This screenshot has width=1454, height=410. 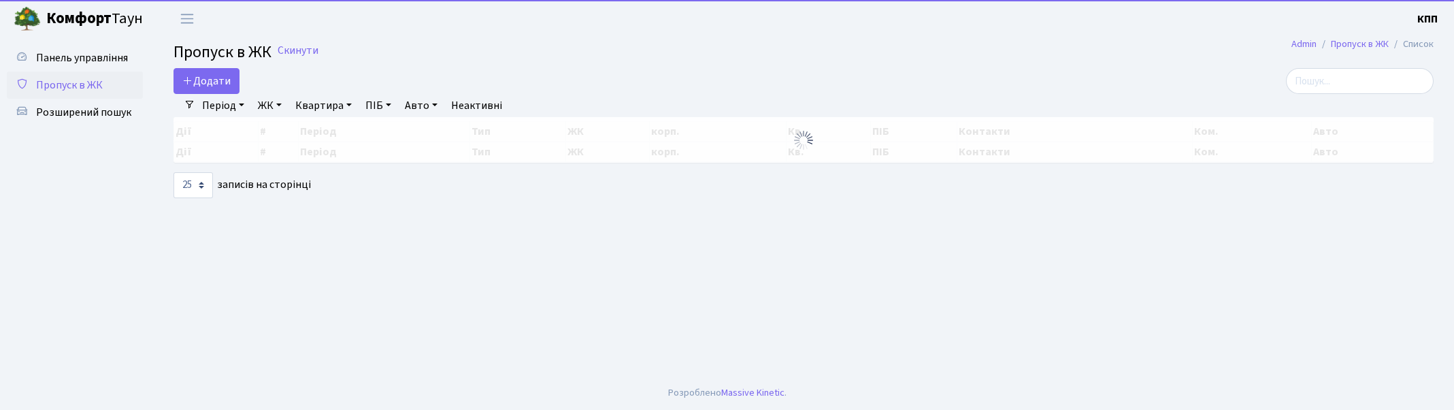 What do you see at coordinates (82, 58) in the screenshot?
I see `span: Панель управління` at bounding box center [82, 58].